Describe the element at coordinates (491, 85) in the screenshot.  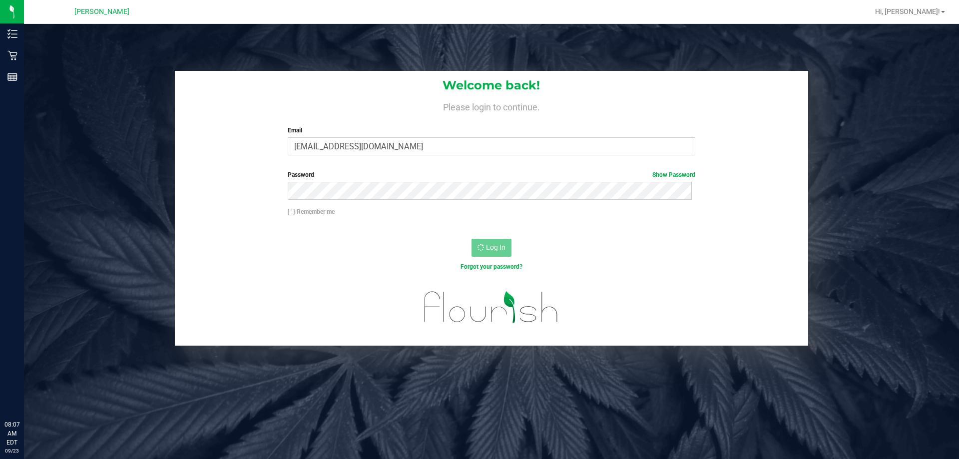
I see `h1: Welcome back!` at that location.